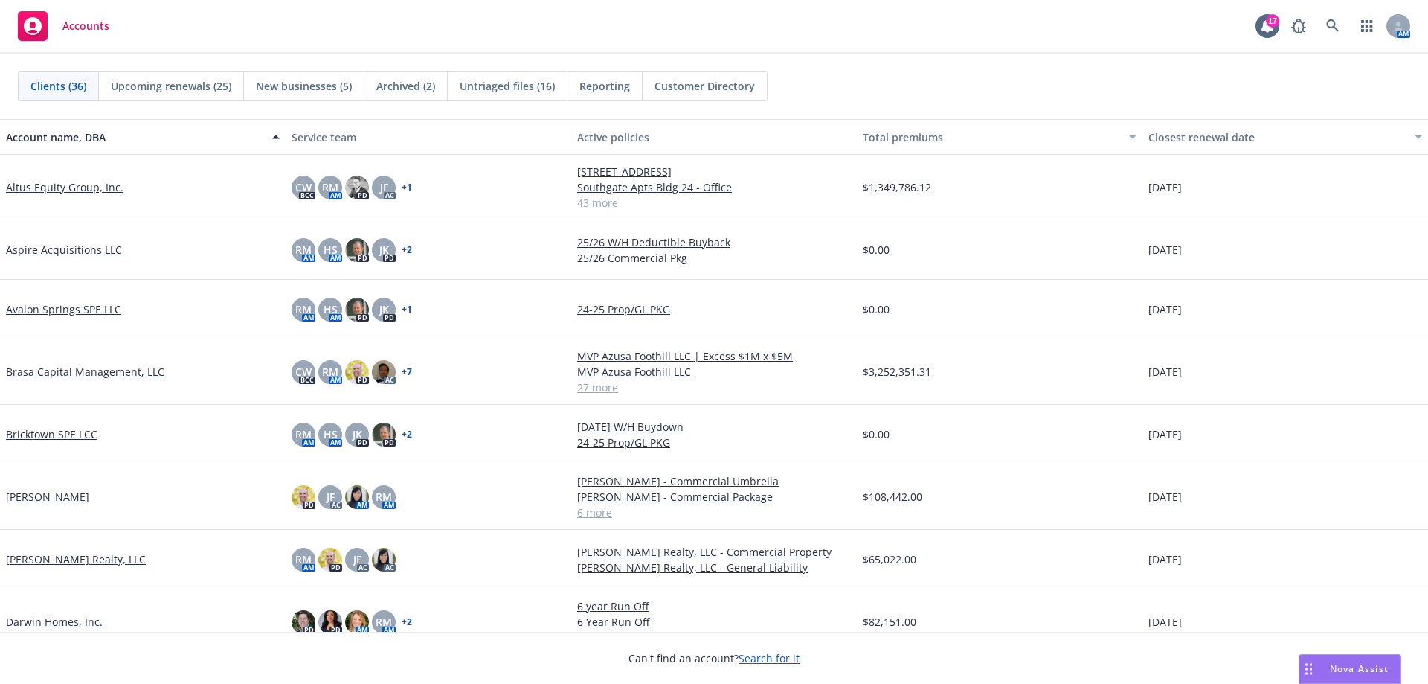 This screenshot has width=1428, height=684. I want to click on span: $108,442.00, so click(893, 496).